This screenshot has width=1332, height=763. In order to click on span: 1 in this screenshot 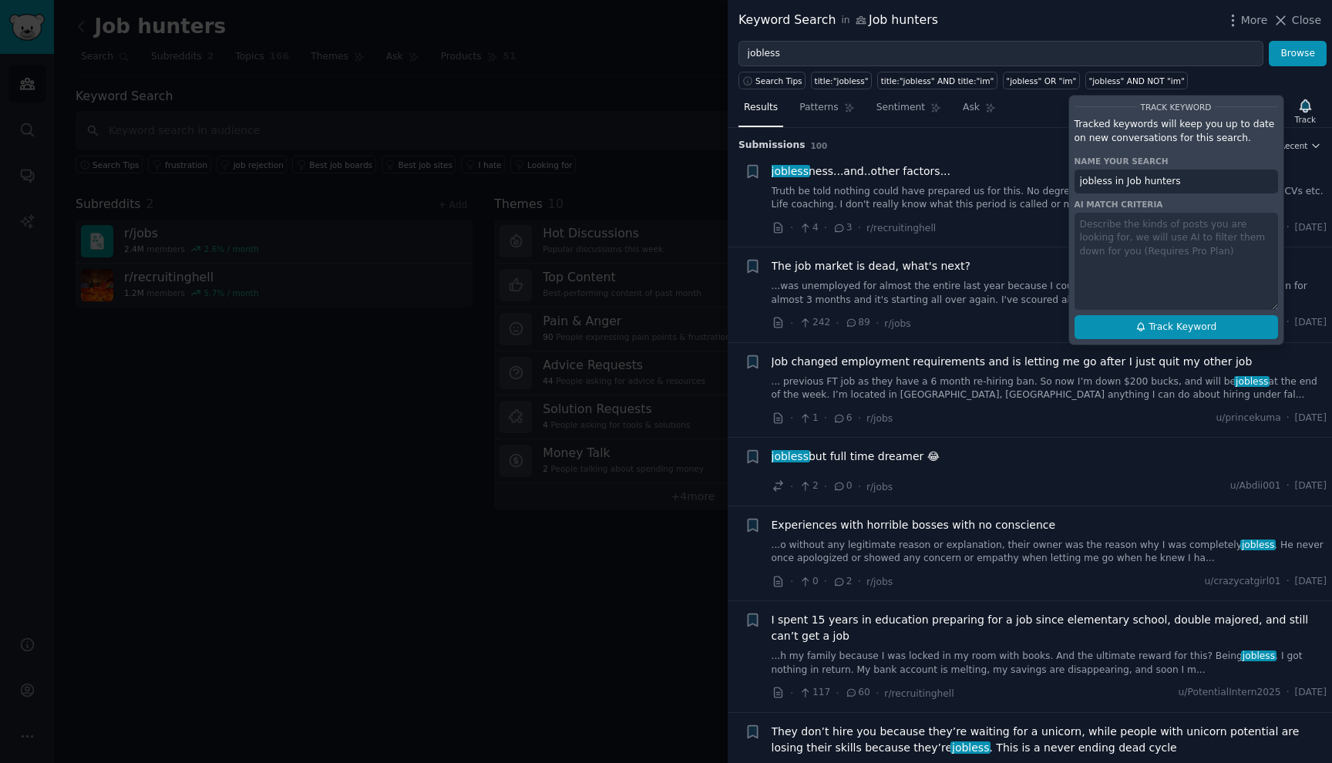, I will do `click(808, 418)`.